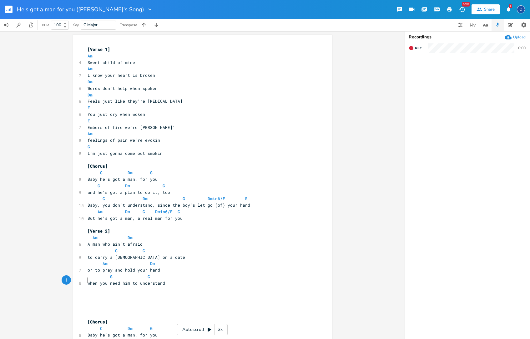  What do you see at coordinates (90, 25) in the screenshot?
I see `span: C Major` at bounding box center [90, 25].